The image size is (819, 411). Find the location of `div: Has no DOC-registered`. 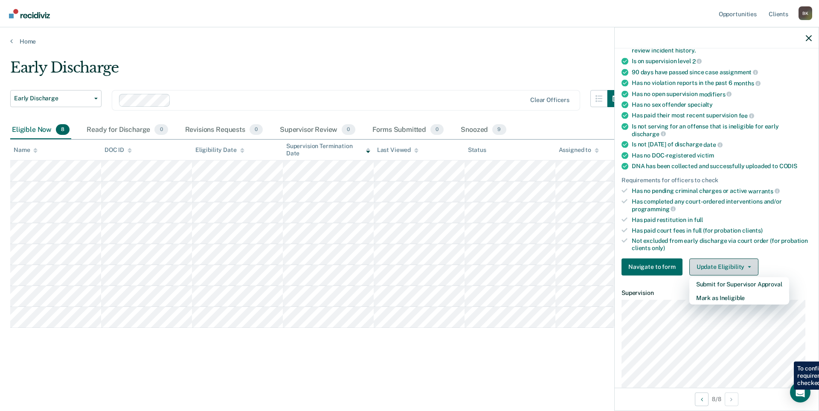

div: Has no DOC-registered is located at coordinates (721, 155).